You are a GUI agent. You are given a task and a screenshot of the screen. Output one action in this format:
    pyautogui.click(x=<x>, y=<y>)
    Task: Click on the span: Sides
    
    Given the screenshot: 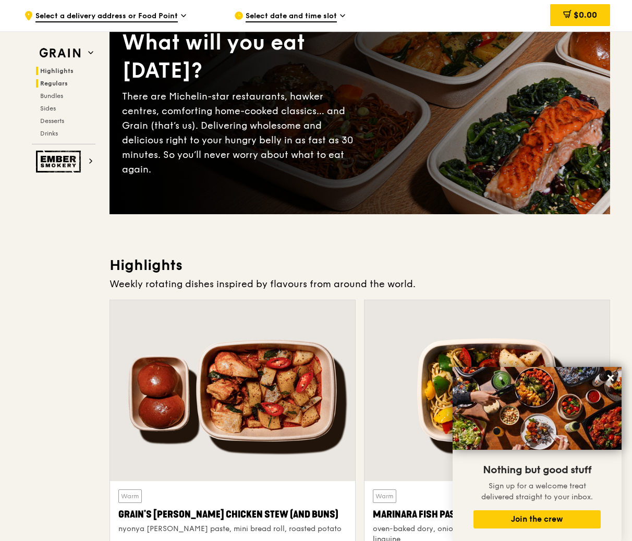 What is the action you would take?
    pyautogui.click(x=48, y=108)
    